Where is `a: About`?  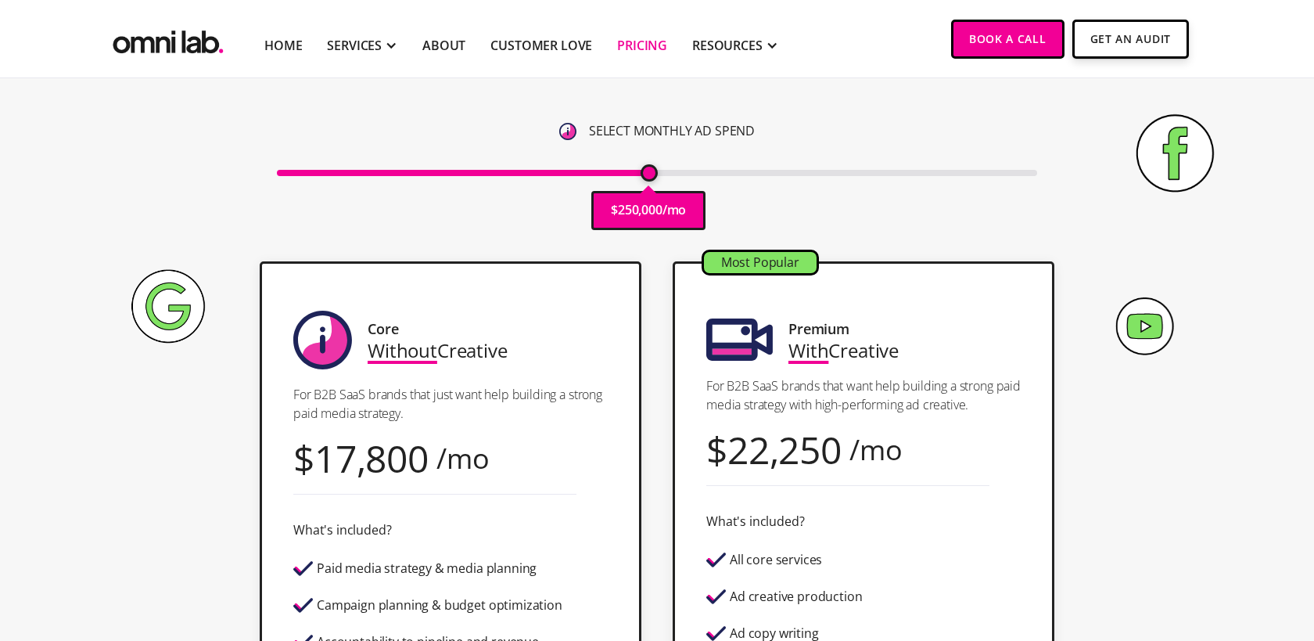
a: About is located at coordinates (444, 45).